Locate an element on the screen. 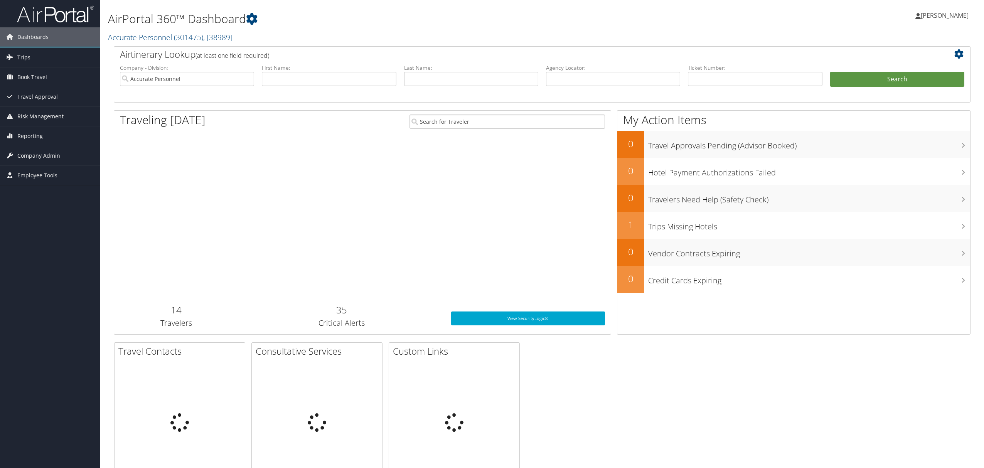  h3: Trips Missing Hotels is located at coordinates (809, 225).